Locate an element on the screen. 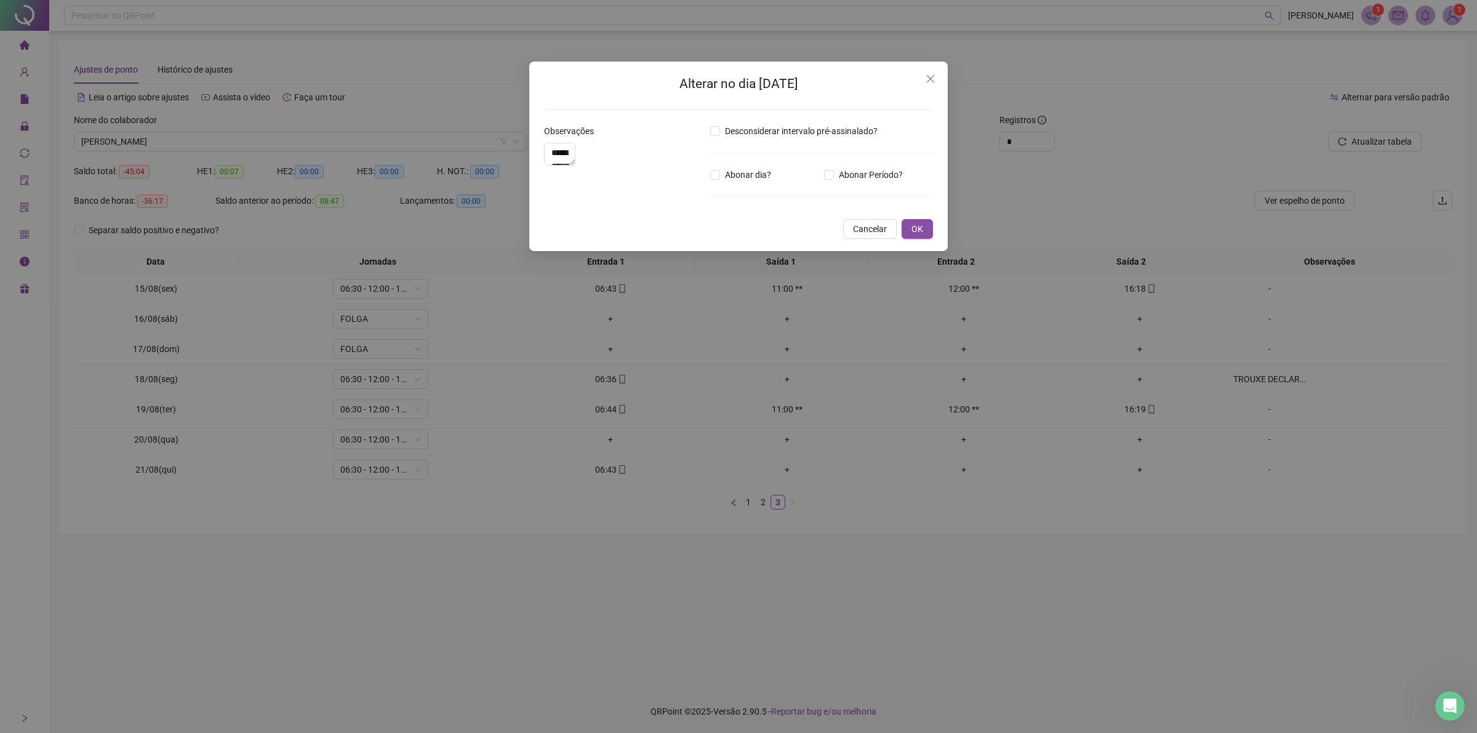  span: Abonar dia? is located at coordinates (748, 175).